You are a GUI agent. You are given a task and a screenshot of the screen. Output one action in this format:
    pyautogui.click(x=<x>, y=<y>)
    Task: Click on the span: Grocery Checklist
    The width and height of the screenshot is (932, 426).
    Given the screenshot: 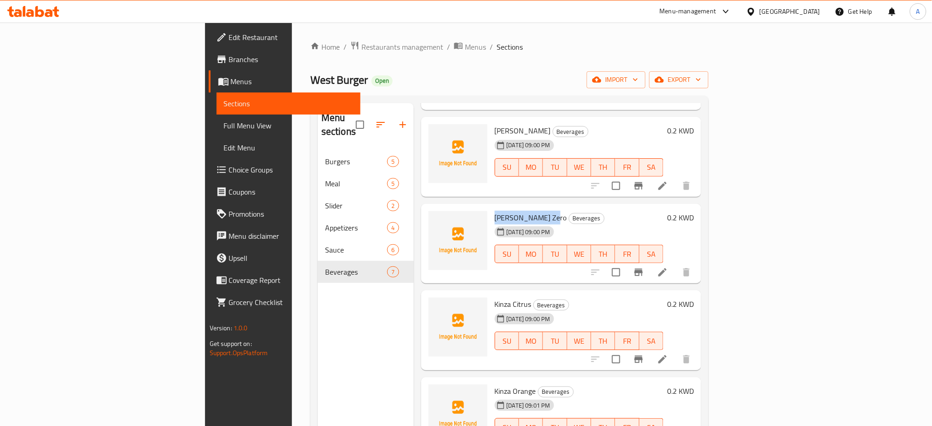 What is the action you would take?
    pyautogui.click(x=291, y=302)
    